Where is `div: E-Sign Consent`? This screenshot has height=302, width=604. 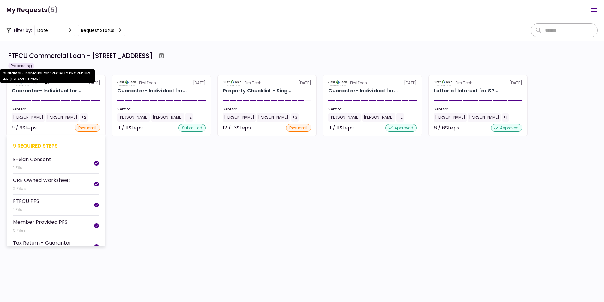
div: E-Sign Consent is located at coordinates (32, 159).